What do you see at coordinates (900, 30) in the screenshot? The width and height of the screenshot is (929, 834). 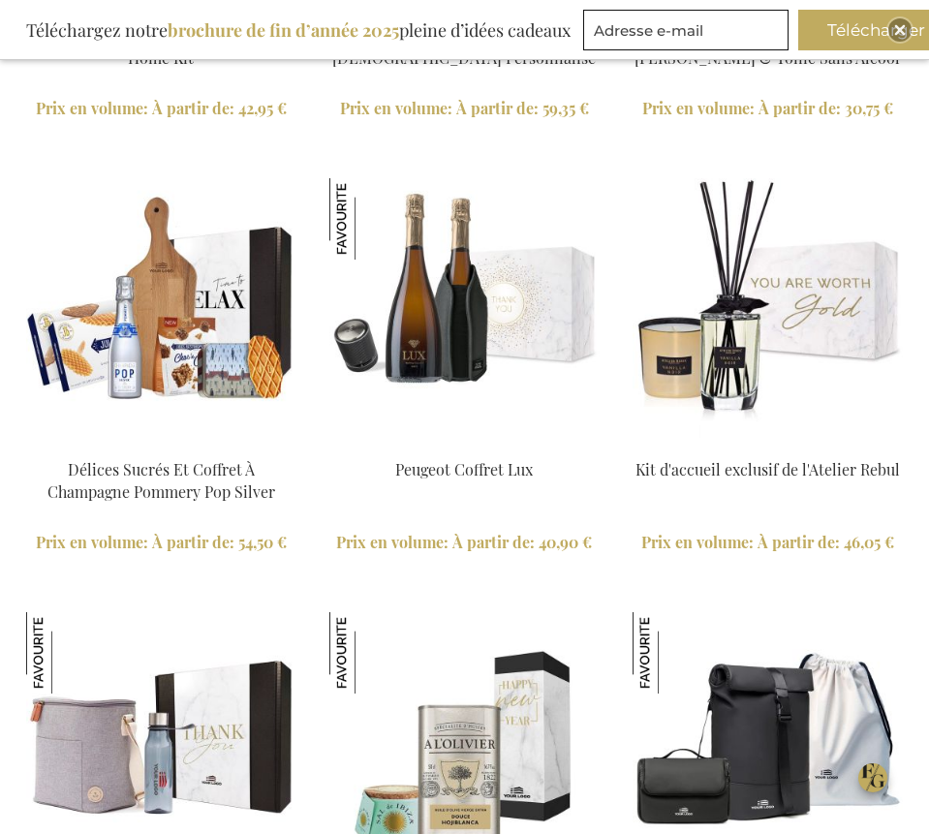 I see `div: Close` at bounding box center [900, 30].